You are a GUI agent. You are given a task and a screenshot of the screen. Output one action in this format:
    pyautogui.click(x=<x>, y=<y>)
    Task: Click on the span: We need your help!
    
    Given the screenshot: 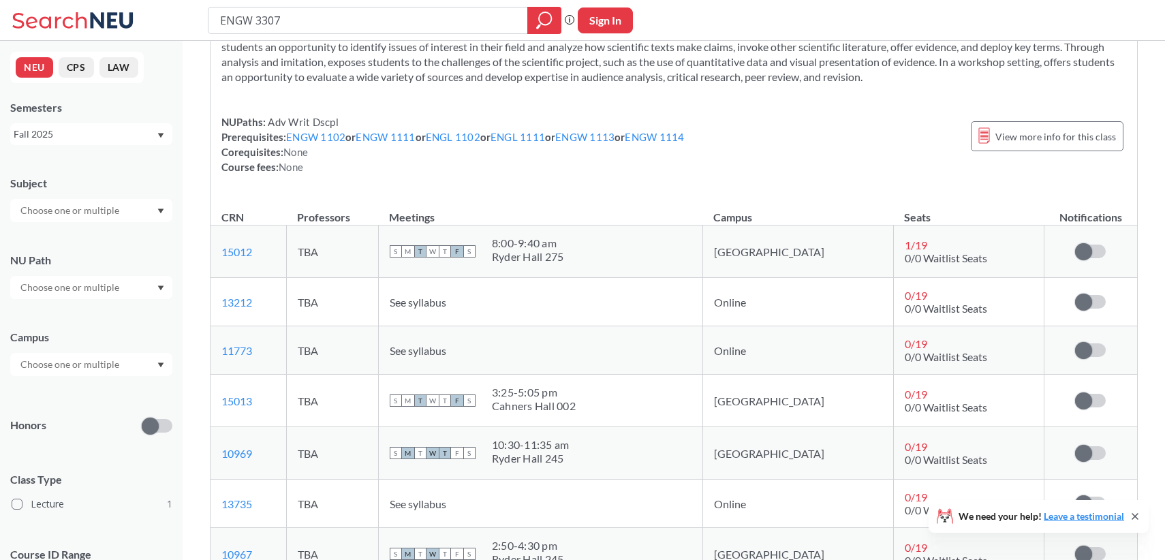 What is the action you would take?
    pyautogui.click(x=1041, y=516)
    